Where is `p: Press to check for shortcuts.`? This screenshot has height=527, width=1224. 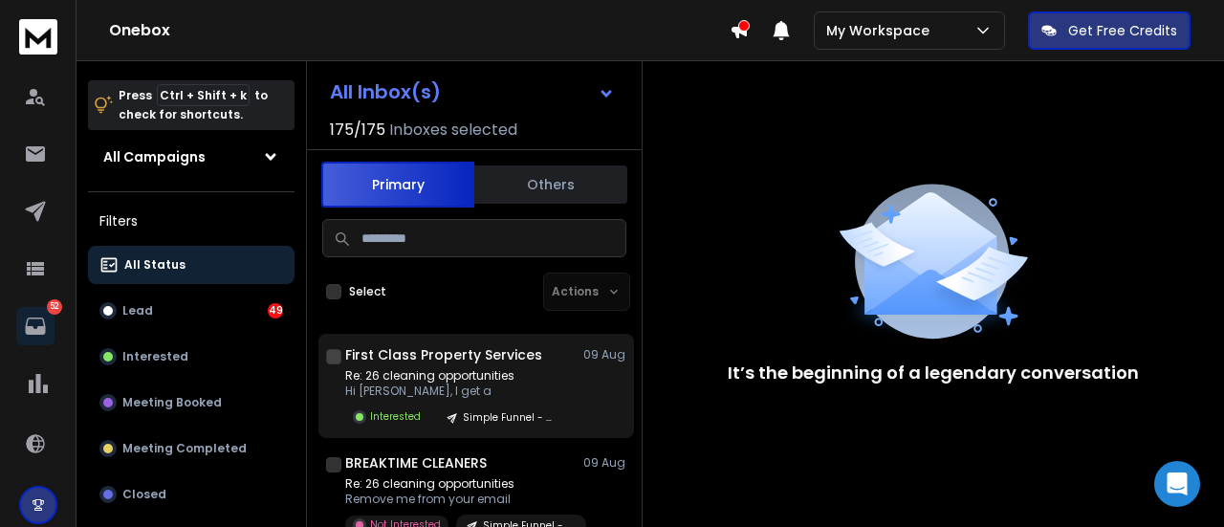 p: Press to check for shortcuts. is located at coordinates (193, 105).